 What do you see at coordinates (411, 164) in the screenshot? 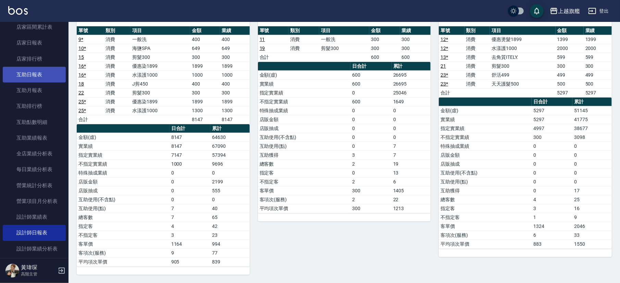
I see `td: 19` at bounding box center [411, 164].